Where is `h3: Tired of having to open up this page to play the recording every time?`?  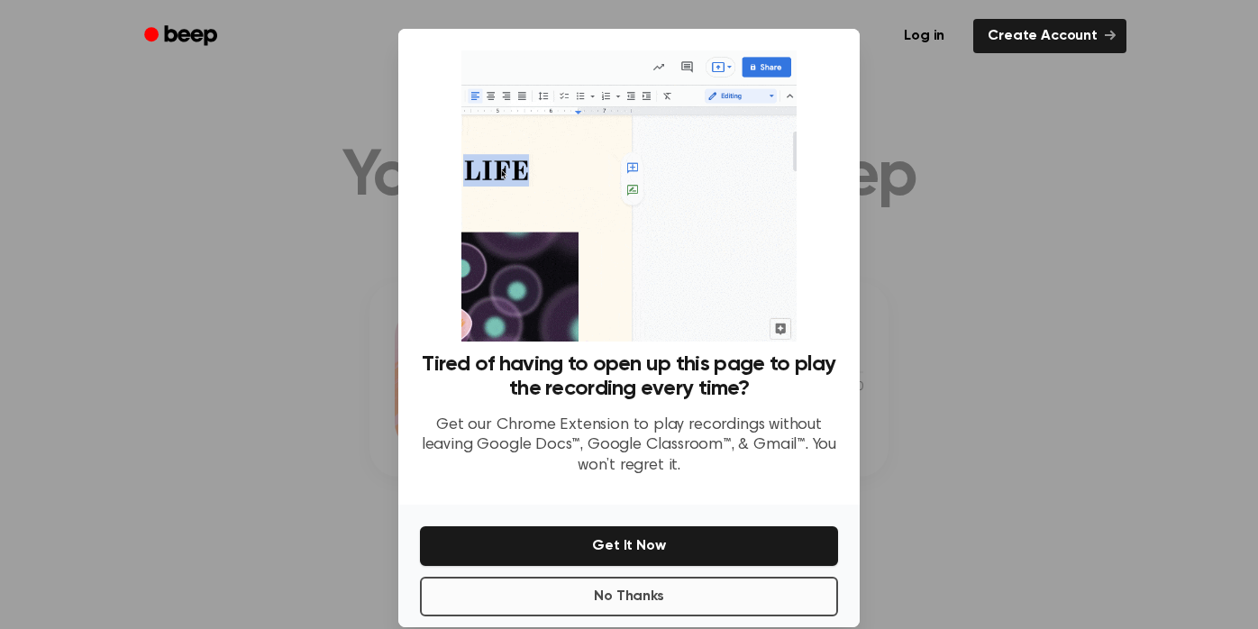 h3: Tired of having to open up this page to play the recording every time? is located at coordinates (629, 377).